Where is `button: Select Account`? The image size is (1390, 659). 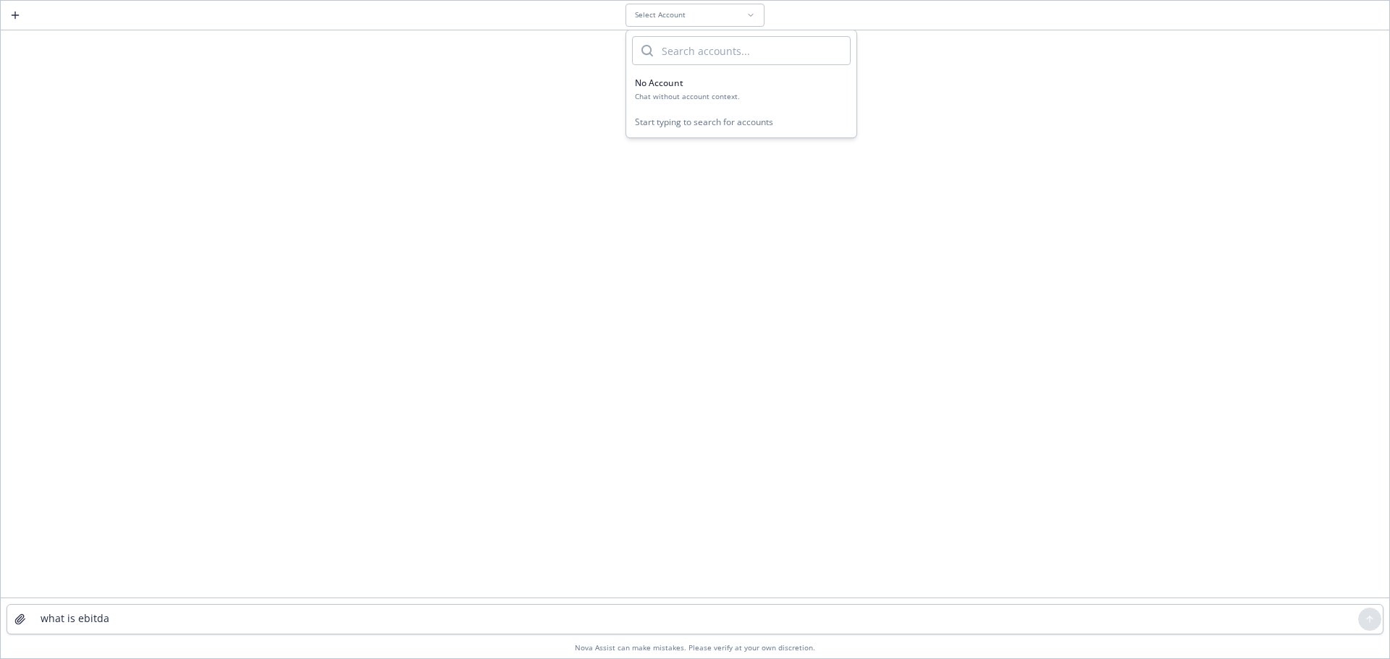 button: Select Account is located at coordinates (695, 15).